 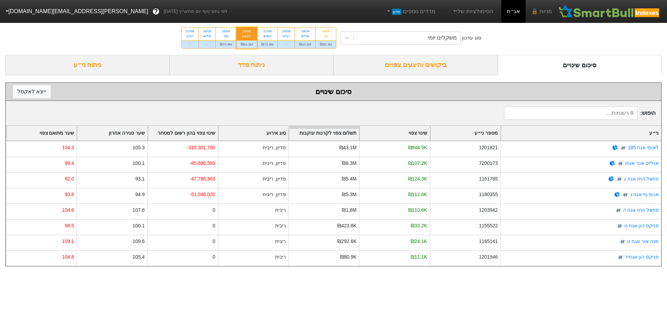 I want to click on div: ₪124.3K, so click(x=418, y=179).